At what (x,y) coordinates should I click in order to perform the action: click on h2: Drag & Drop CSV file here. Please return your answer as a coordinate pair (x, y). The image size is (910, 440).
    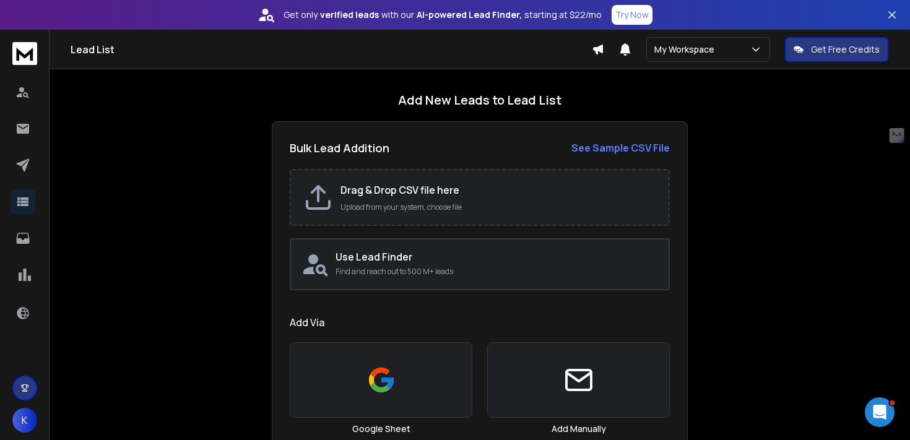
    Looking at the image, I should click on (499, 190).